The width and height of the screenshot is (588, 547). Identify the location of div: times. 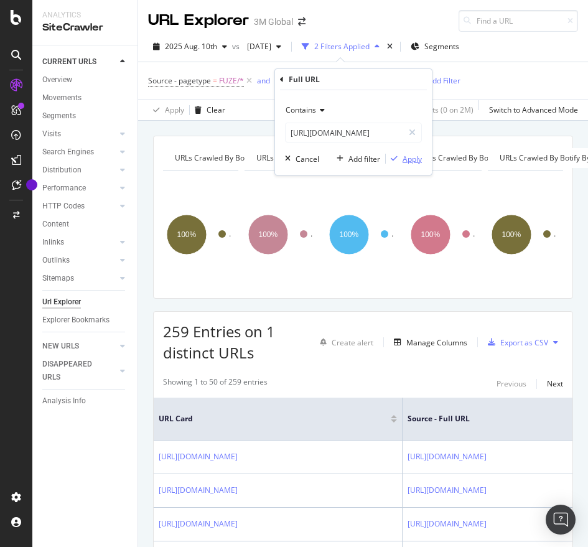
(389, 47).